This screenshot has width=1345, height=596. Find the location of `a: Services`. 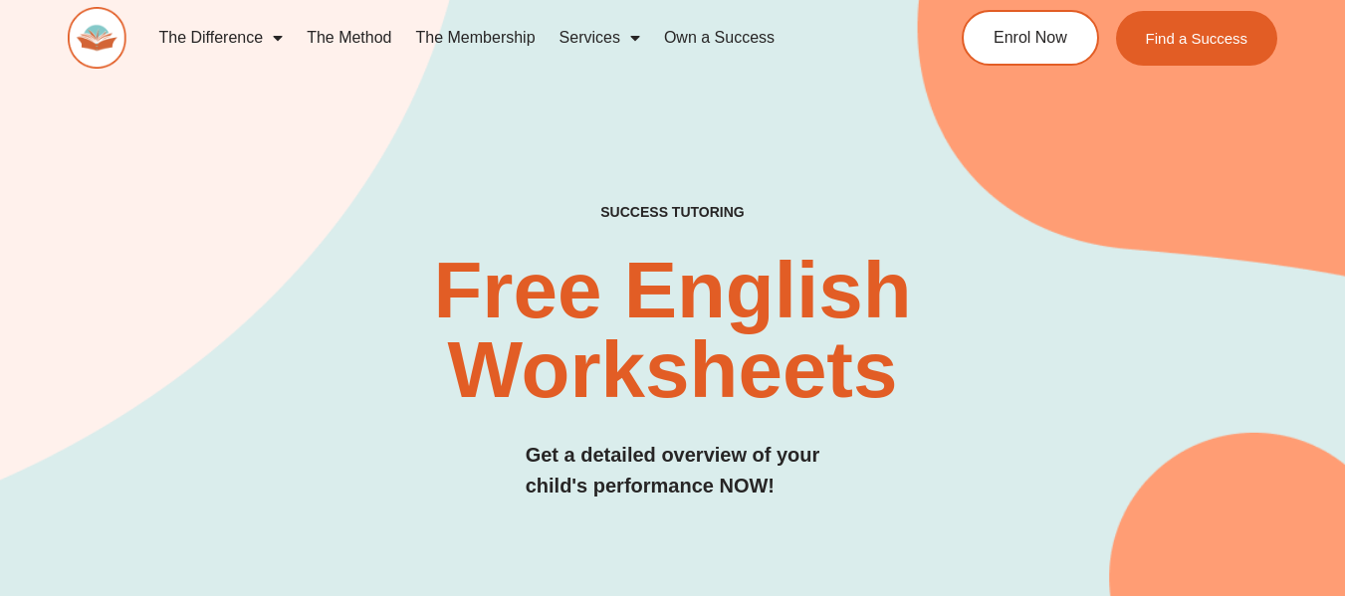

a: Services is located at coordinates (599, 38).